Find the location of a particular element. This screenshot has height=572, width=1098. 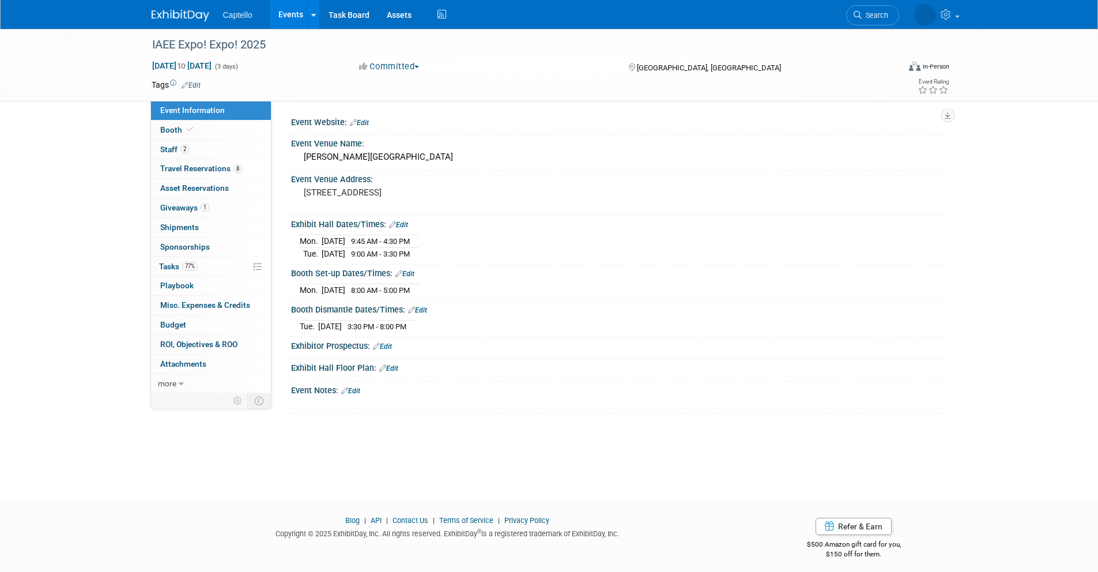

div: Event Venue Name: is located at coordinates (619, 142).